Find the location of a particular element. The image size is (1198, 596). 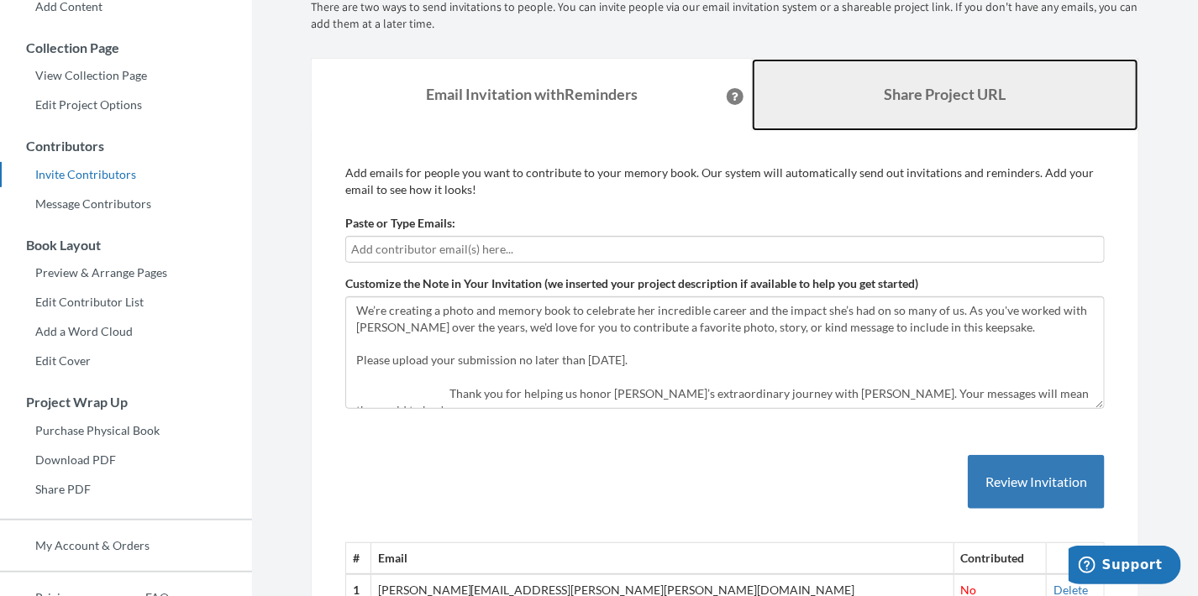

h3: Contributors is located at coordinates (126, 146).